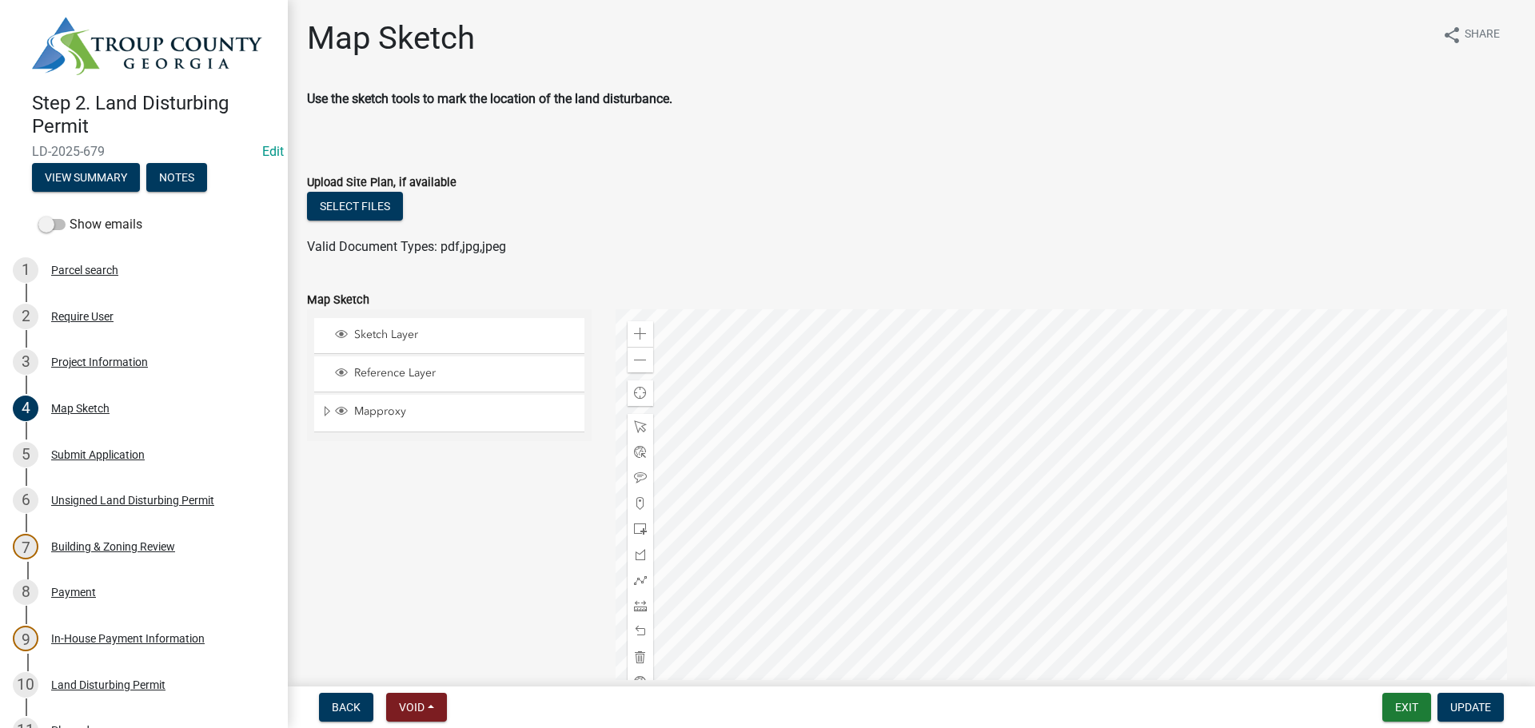 The image size is (1535, 728). I want to click on button: View Summary, so click(86, 177).